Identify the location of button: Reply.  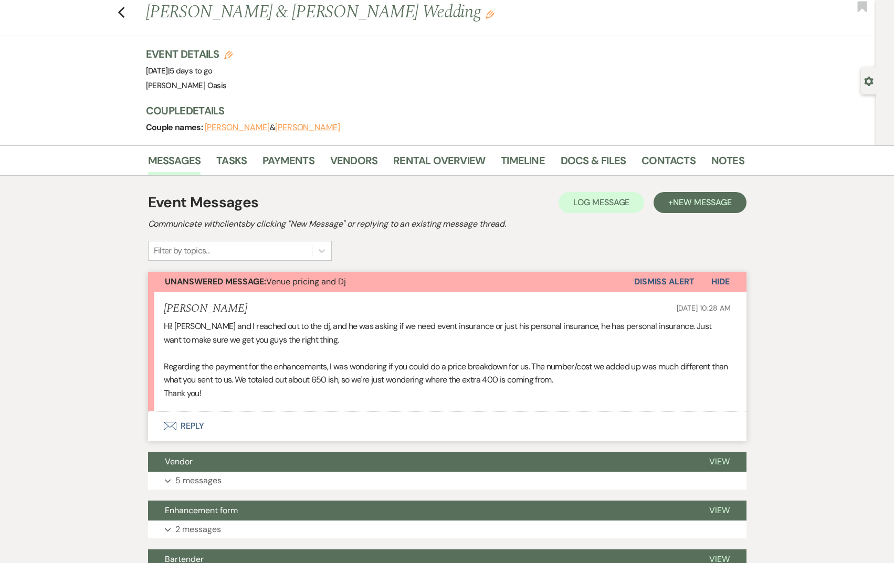
(447, 426).